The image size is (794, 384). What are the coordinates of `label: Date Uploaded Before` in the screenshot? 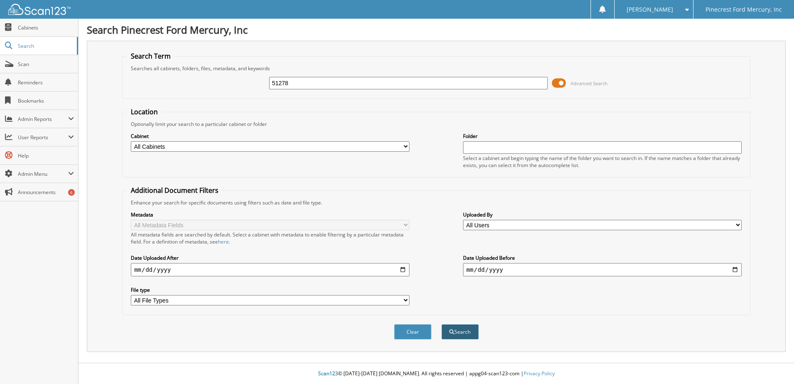 It's located at (602, 257).